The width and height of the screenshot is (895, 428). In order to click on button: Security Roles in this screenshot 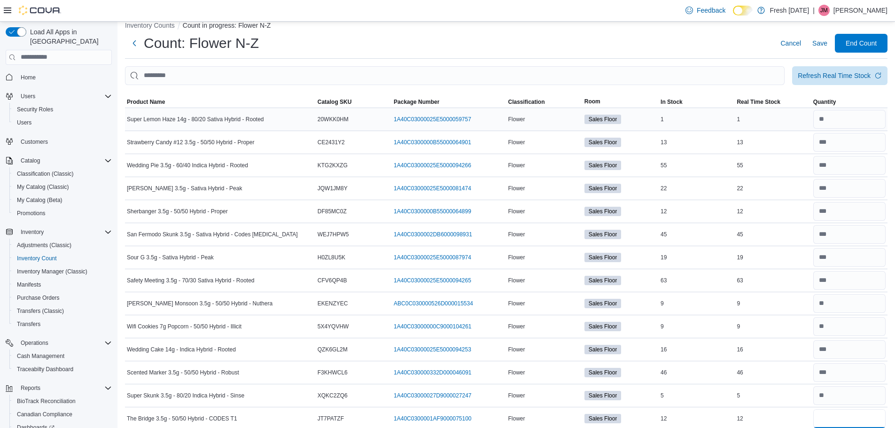, I will do `click(63, 110)`.